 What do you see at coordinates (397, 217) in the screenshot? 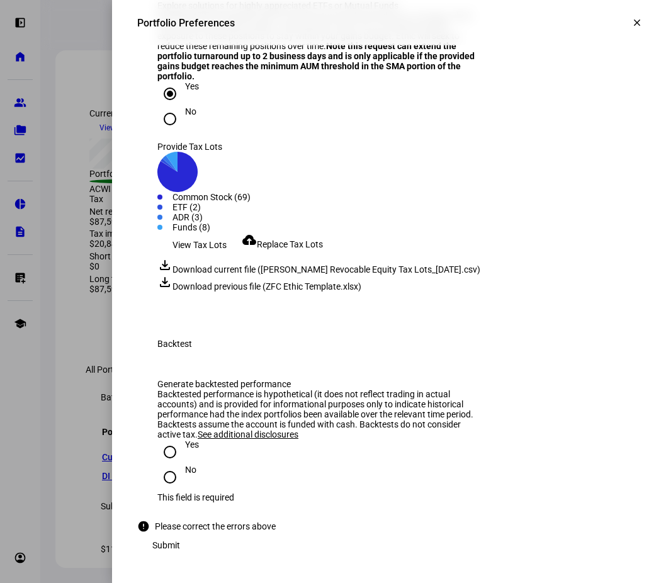
I see `div: ADR (3)` at bounding box center [397, 217].